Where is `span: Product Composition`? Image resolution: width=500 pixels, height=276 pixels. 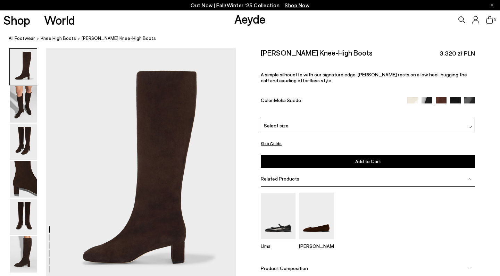
span: Product Composition is located at coordinates (284, 268).